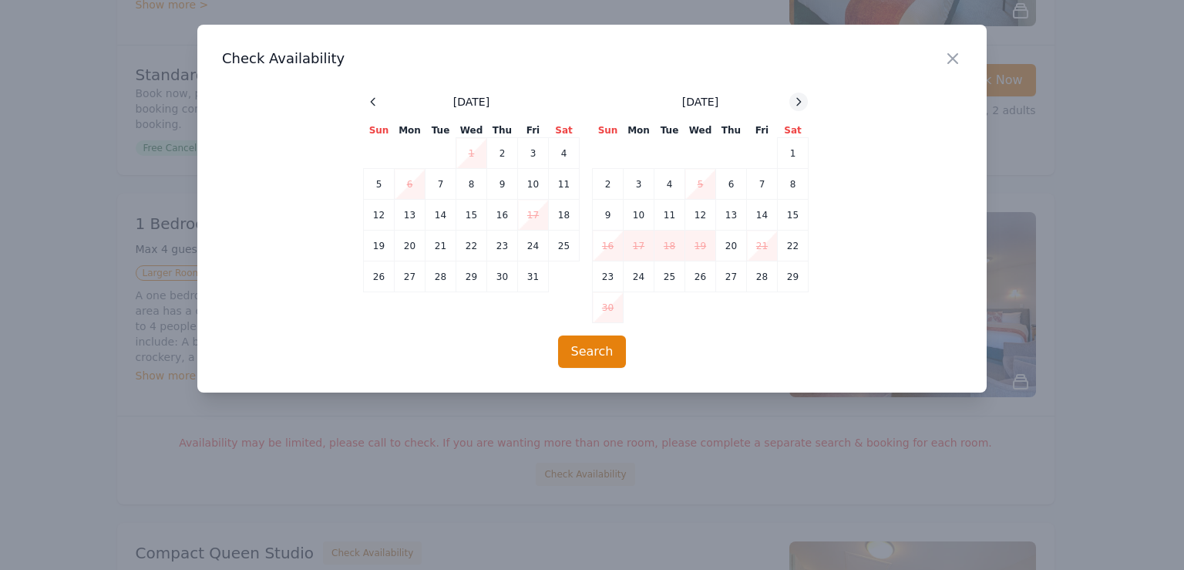  I want to click on button: Search, so click(592, 352).